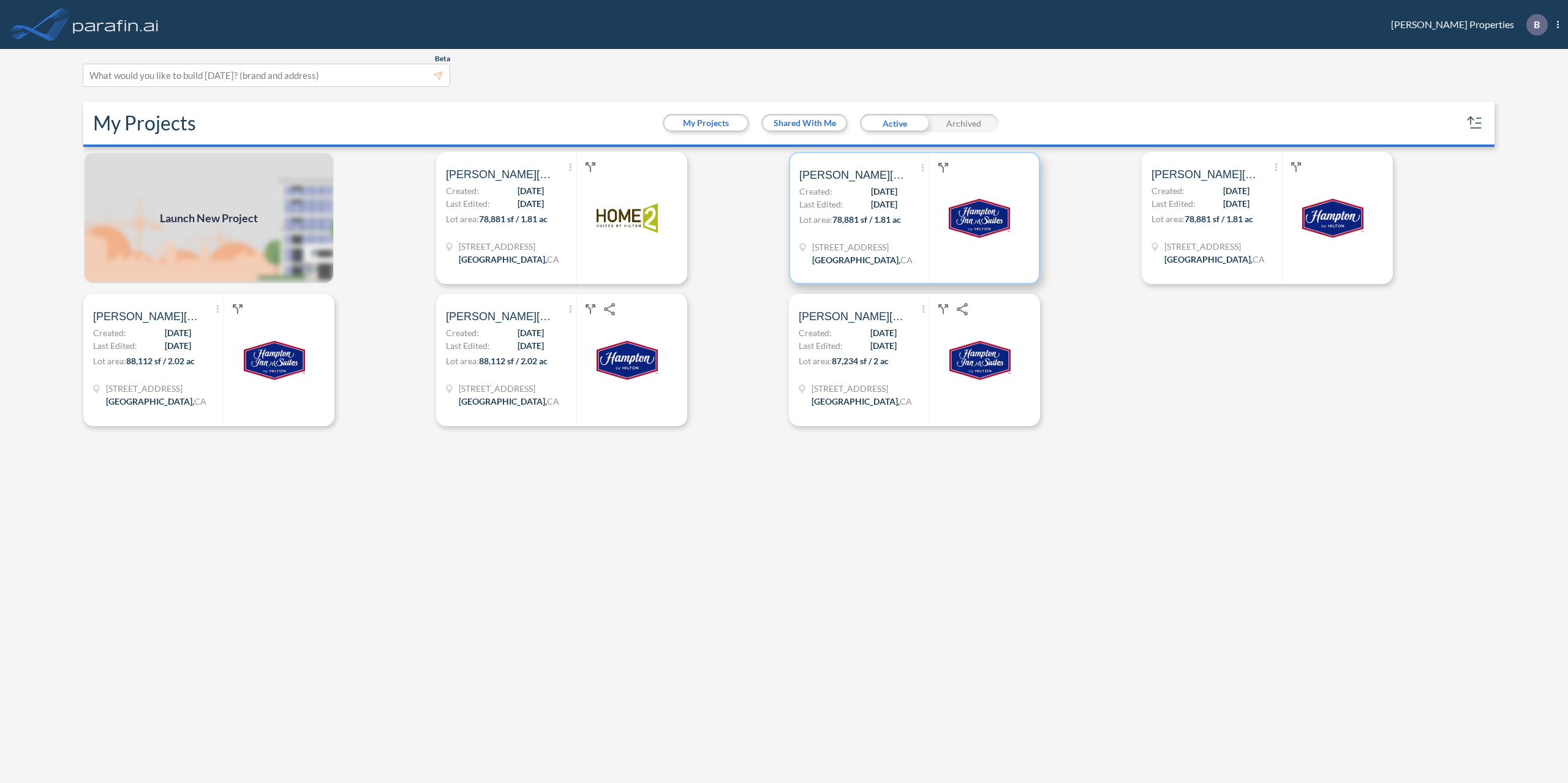  What do you see at coordinates (442, 59) in the screenshot?
I see `span: Beta` at bounding box center [442, 59].